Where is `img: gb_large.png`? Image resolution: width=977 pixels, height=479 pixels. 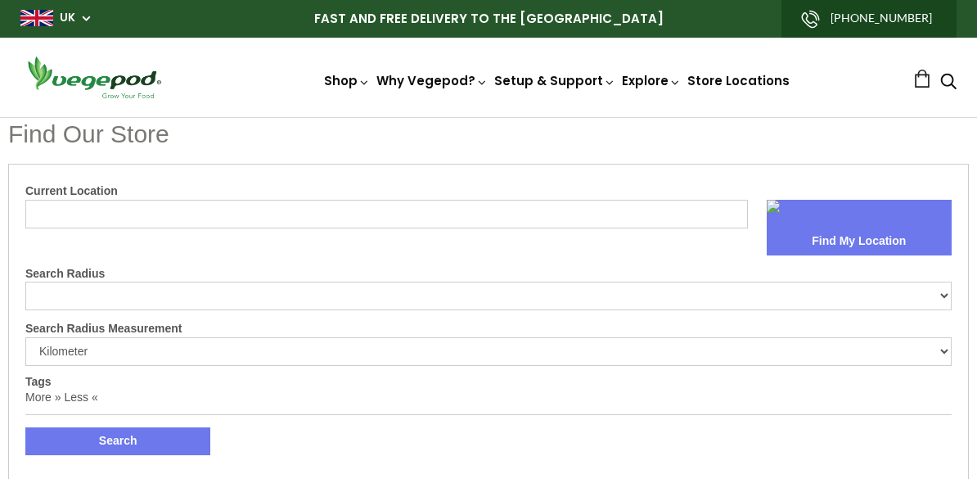
img: gb_large.png is located at coordinates (37, 18).